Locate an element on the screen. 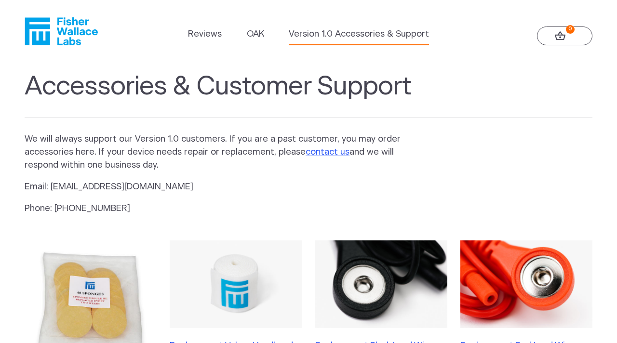  img: Replacement Velcro Headband is located at coordinates (236, 284).